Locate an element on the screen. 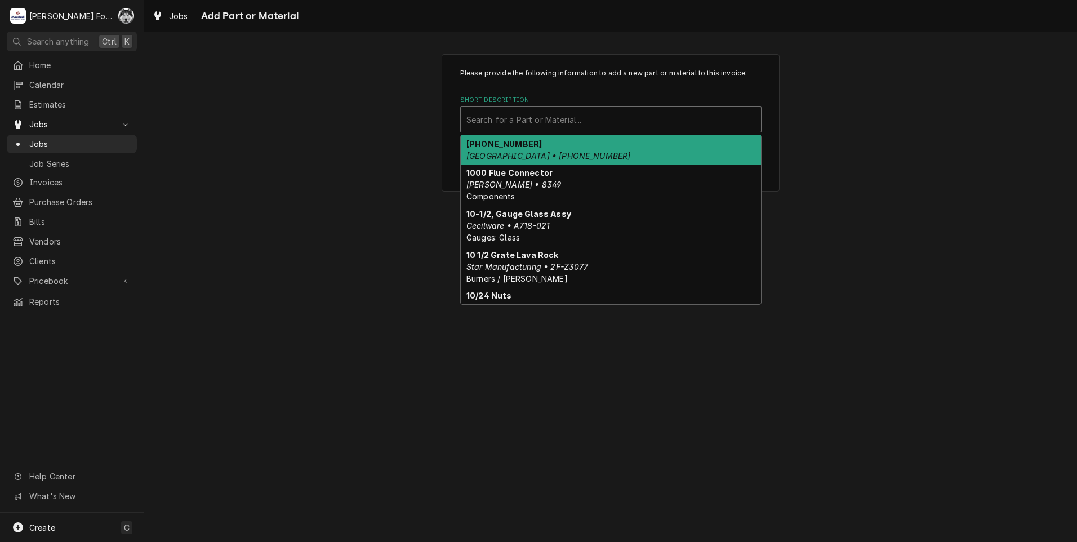 The image size is (1077, 542). span: Calendar is located at coordinates (80, 84).